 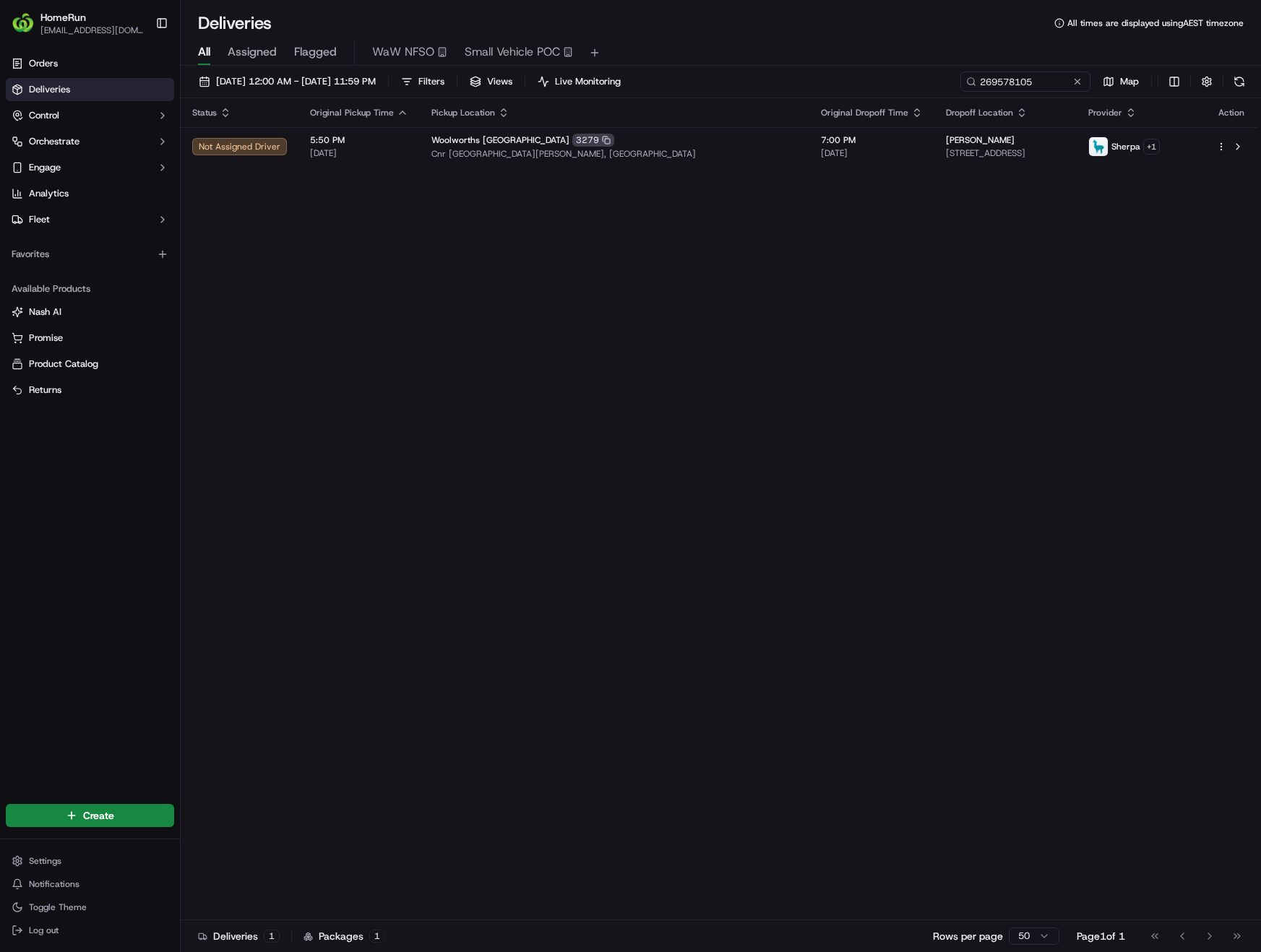 What do you see at coordinates (90, 365) in the screenshot?
I see `button: Product Catalog` at bounding box center [90, 365].